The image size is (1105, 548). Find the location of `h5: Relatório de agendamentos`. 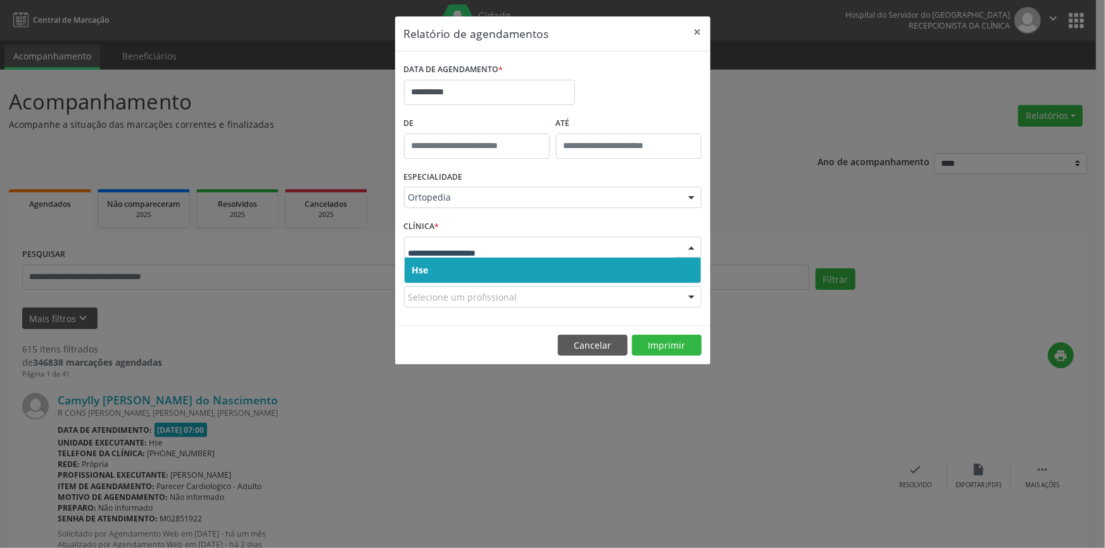

h5: Relatório de agendamentos is located at coordinates (476, 34).